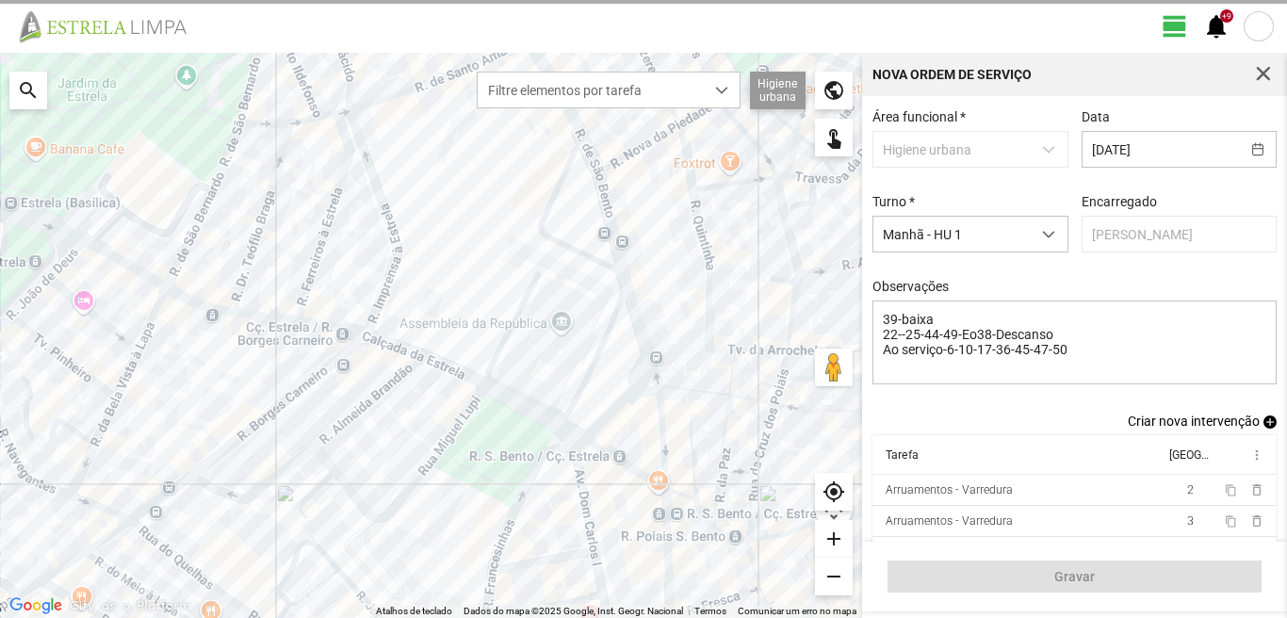  Describe the element at coordinates (28, 90) in the screenshot. I see `div: search` at that location.